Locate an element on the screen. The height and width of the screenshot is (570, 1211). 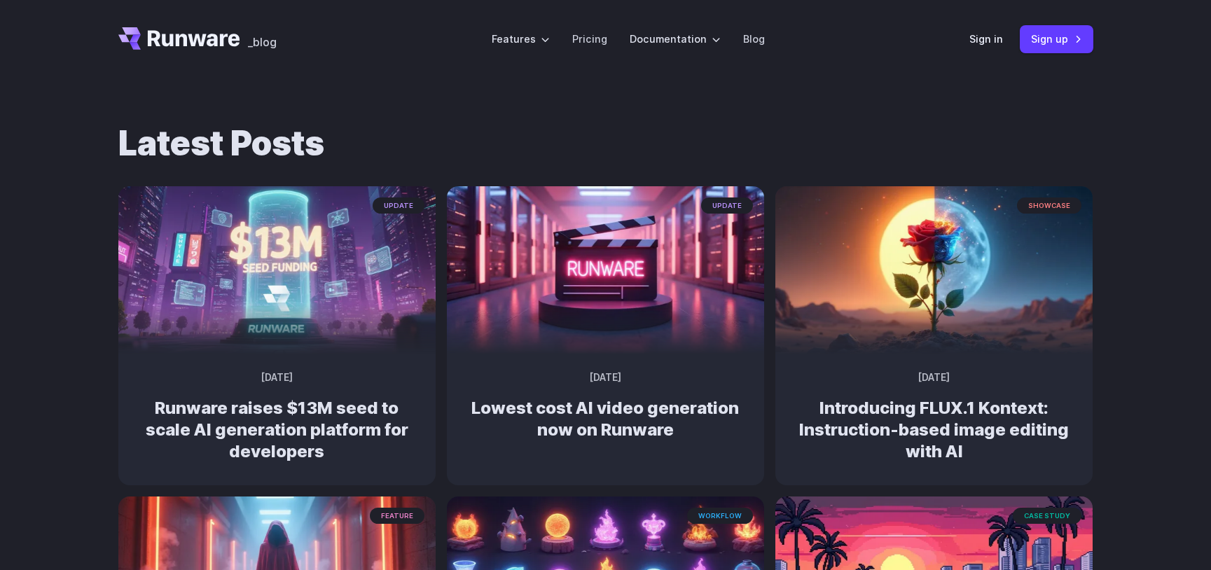
h2: Introducing FLUX.1 Kontext: Instruction-based image editing with AI is located at coordinates (934, 430).